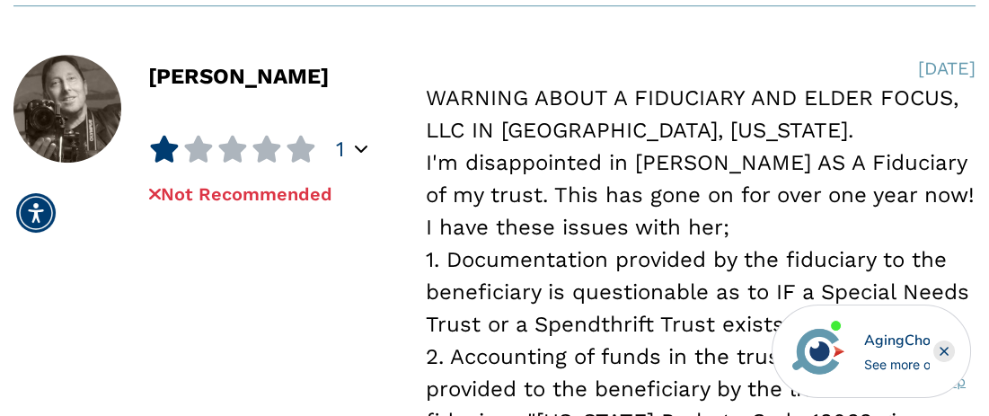 This screenshot has height=416, width=989. What do you see at coordinates (241, 194) in the screenshot?
I see `span: Not Recommended` at bounding box center [241, 194].